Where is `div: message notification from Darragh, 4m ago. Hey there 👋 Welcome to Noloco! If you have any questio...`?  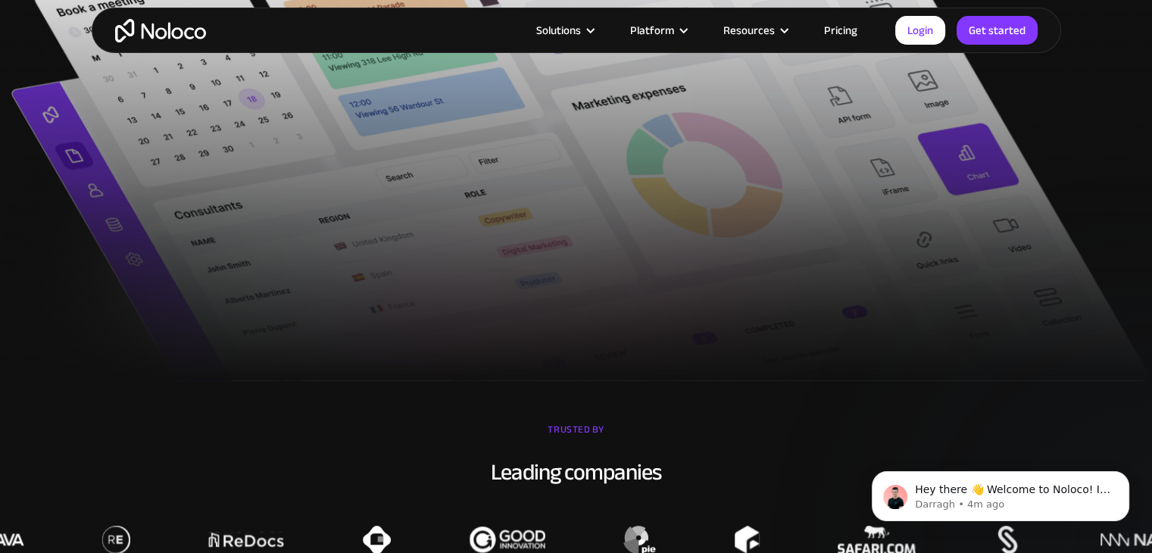 div: message notification from Darragh, 4m ago. Hey there 👋 Welcome to Noloco! If you have any questio... is located at coordinates (152, 57).